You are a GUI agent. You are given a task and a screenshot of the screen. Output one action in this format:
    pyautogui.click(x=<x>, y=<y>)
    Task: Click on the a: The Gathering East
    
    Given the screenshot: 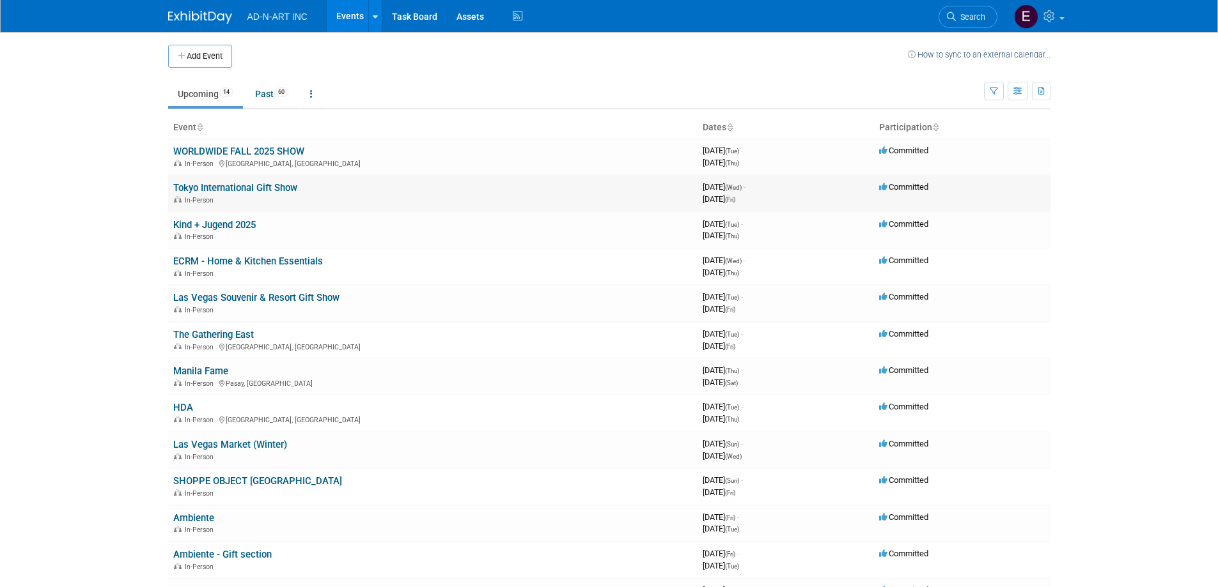 What is the action you would take?
    pyautogui.click(x=213, y=335)
    